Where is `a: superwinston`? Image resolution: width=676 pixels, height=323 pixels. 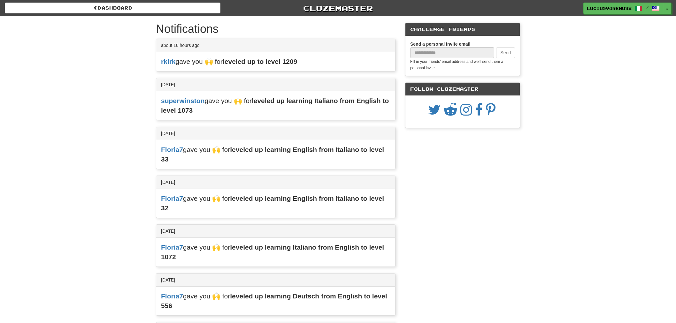
a: superwinston is located at coordinates (183, 101).